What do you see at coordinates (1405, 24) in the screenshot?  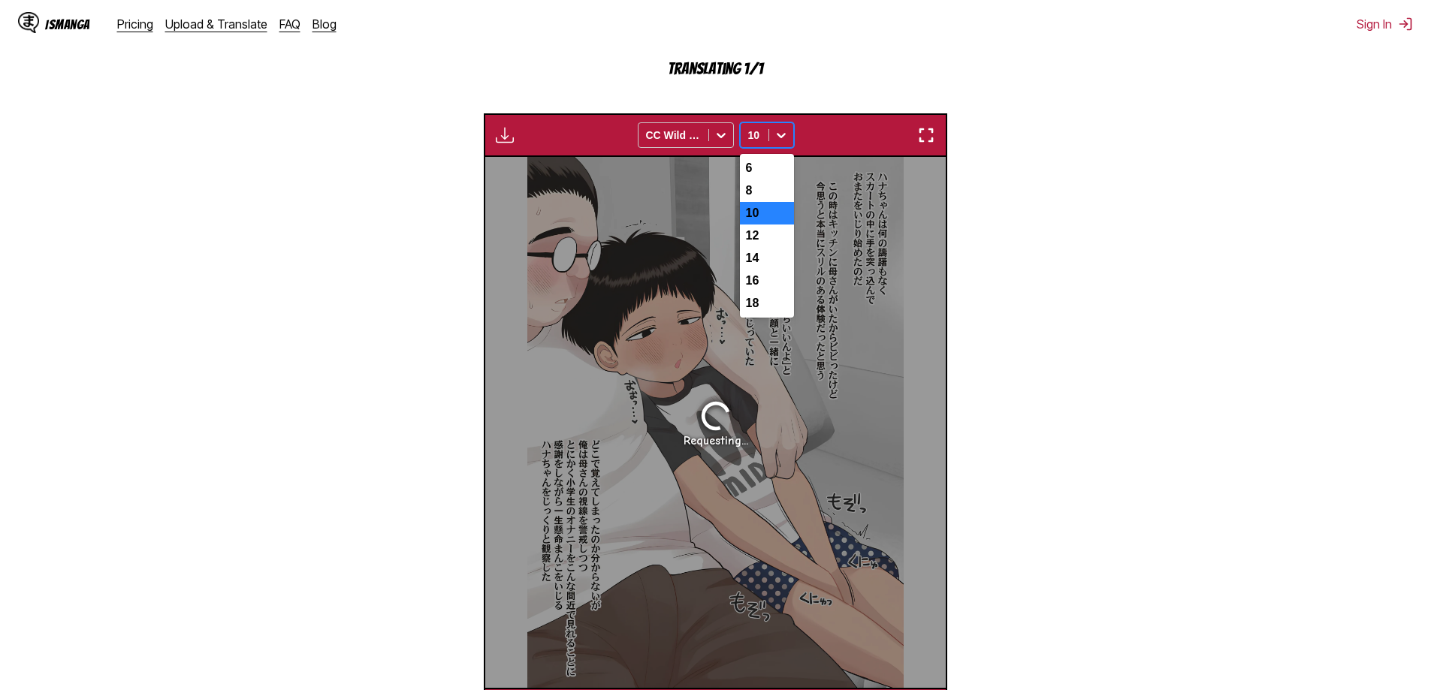 I see `img: Sign out` at bounding box center [1405, 24].